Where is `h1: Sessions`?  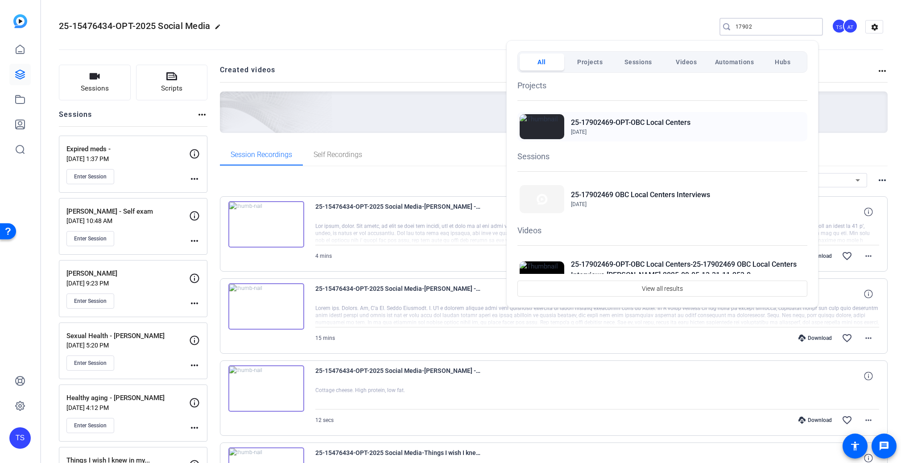 h1: Sessions is located at coordinates (662, 156).